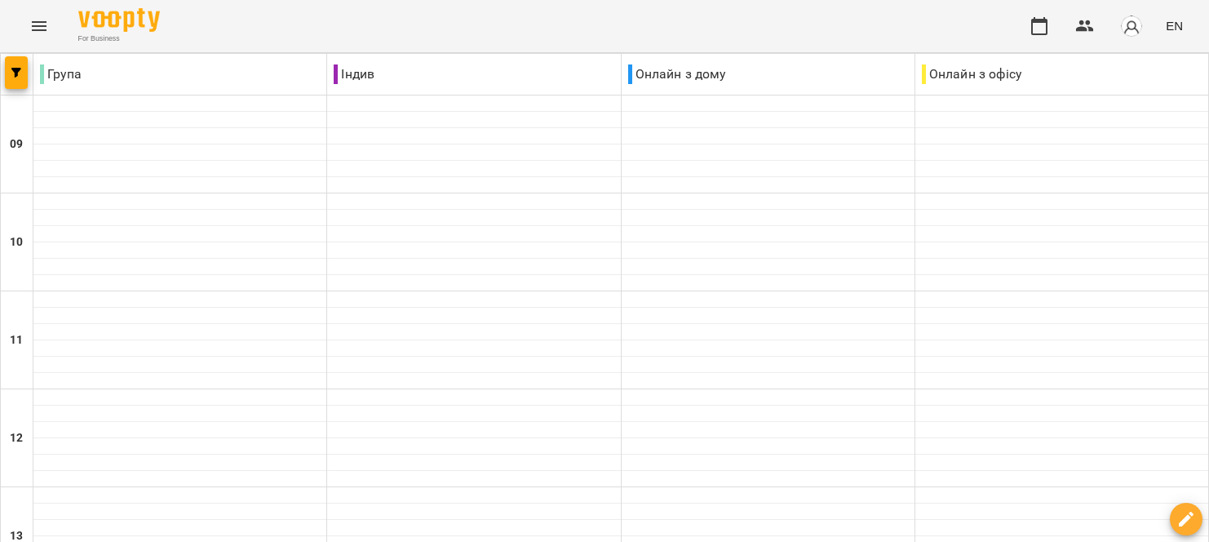 This screenshot has height=542, width=1209. I want to click on span: For Business, so click(119, 38).